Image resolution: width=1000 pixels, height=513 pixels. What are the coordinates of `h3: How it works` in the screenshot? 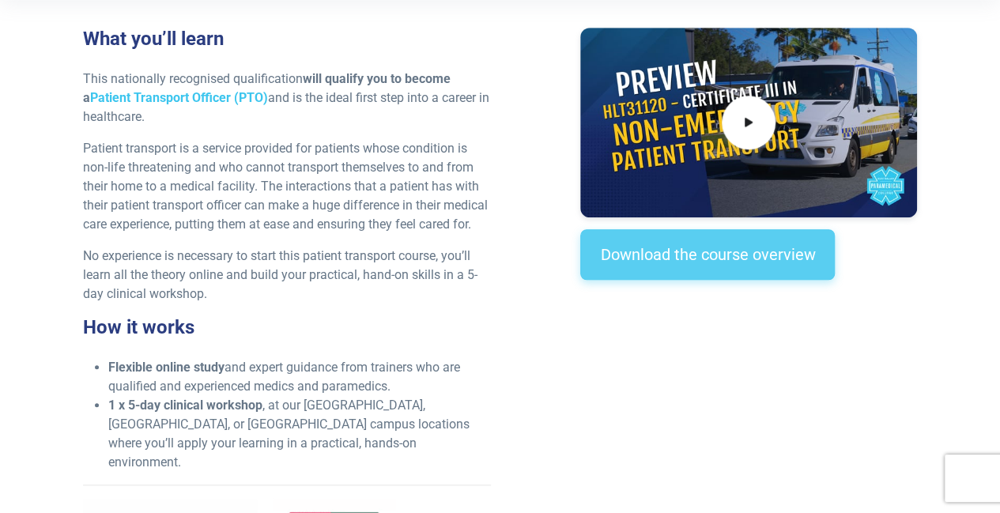 It's located at (286, 327).